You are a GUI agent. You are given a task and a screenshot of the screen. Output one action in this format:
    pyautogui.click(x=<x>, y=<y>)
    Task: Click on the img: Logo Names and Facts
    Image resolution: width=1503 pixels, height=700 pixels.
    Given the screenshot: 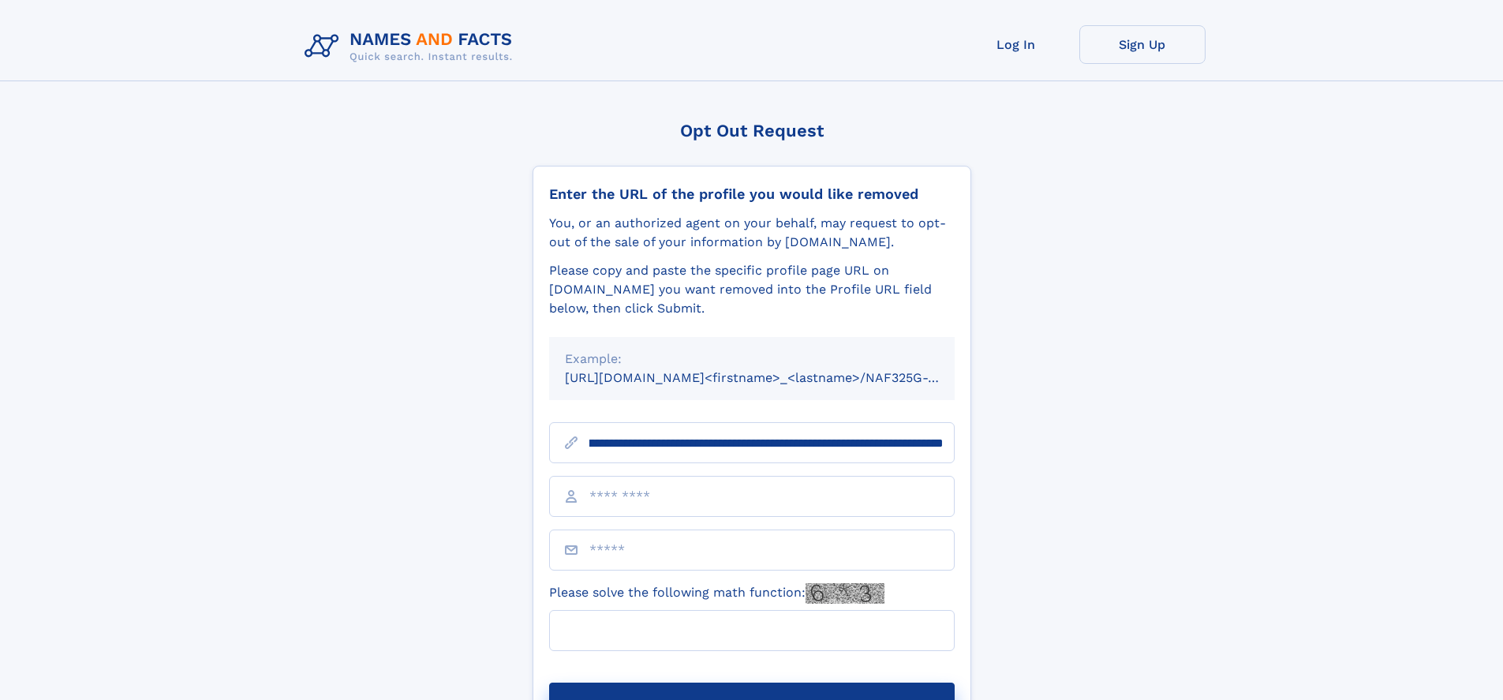 What is the action you would take?
    pyautogui.click(x=412, y=47)
    